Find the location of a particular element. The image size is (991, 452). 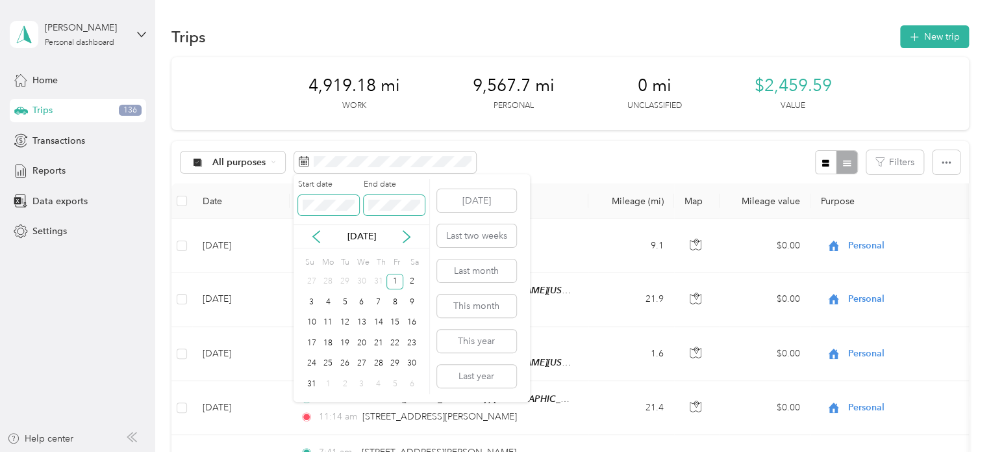

button: New trip is located at coordinates (935, 36).